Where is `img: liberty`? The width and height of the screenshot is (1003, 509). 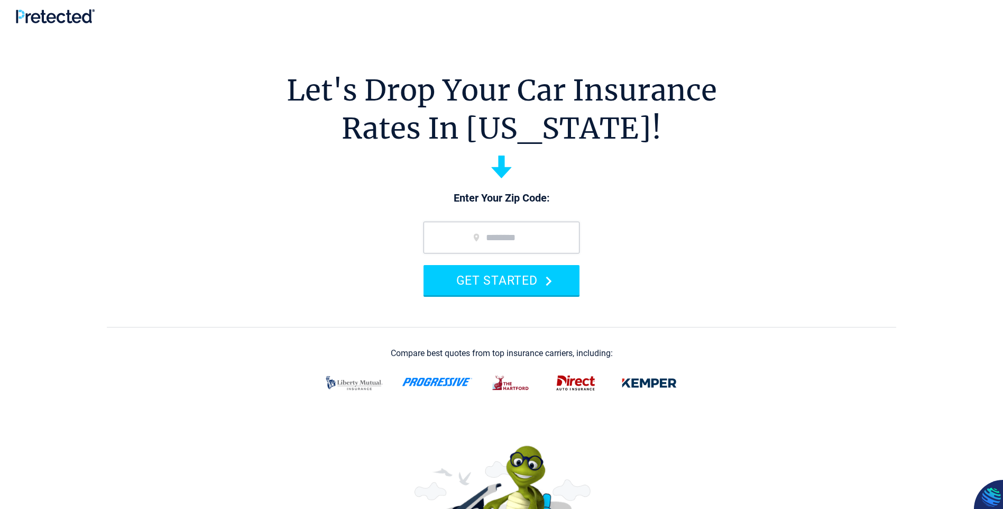 img: liberty is located at coordinates (354, 383).